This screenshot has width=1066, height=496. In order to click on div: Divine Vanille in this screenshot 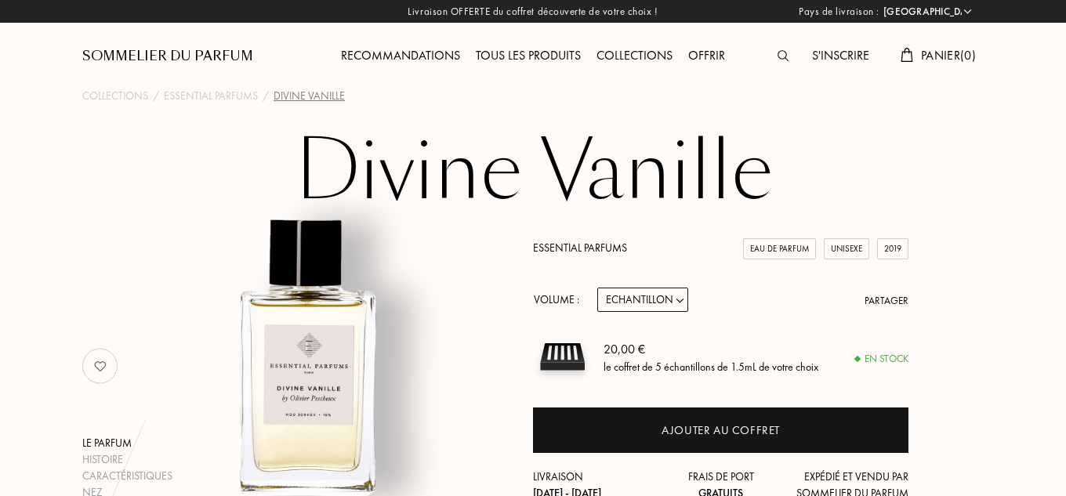, I will do `click(309, 96)`.